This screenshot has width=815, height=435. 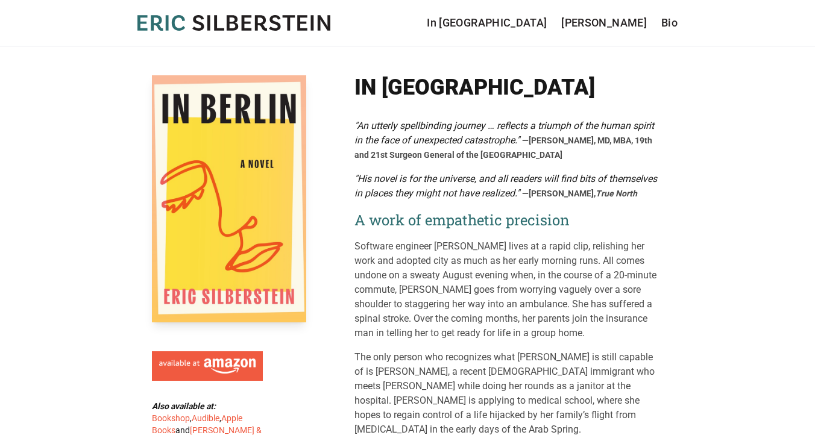 What do you see at coordinates (509, 220) in the screenshot?
I see `h2: A work of empathetic precision` at bounding box center [509, 220].